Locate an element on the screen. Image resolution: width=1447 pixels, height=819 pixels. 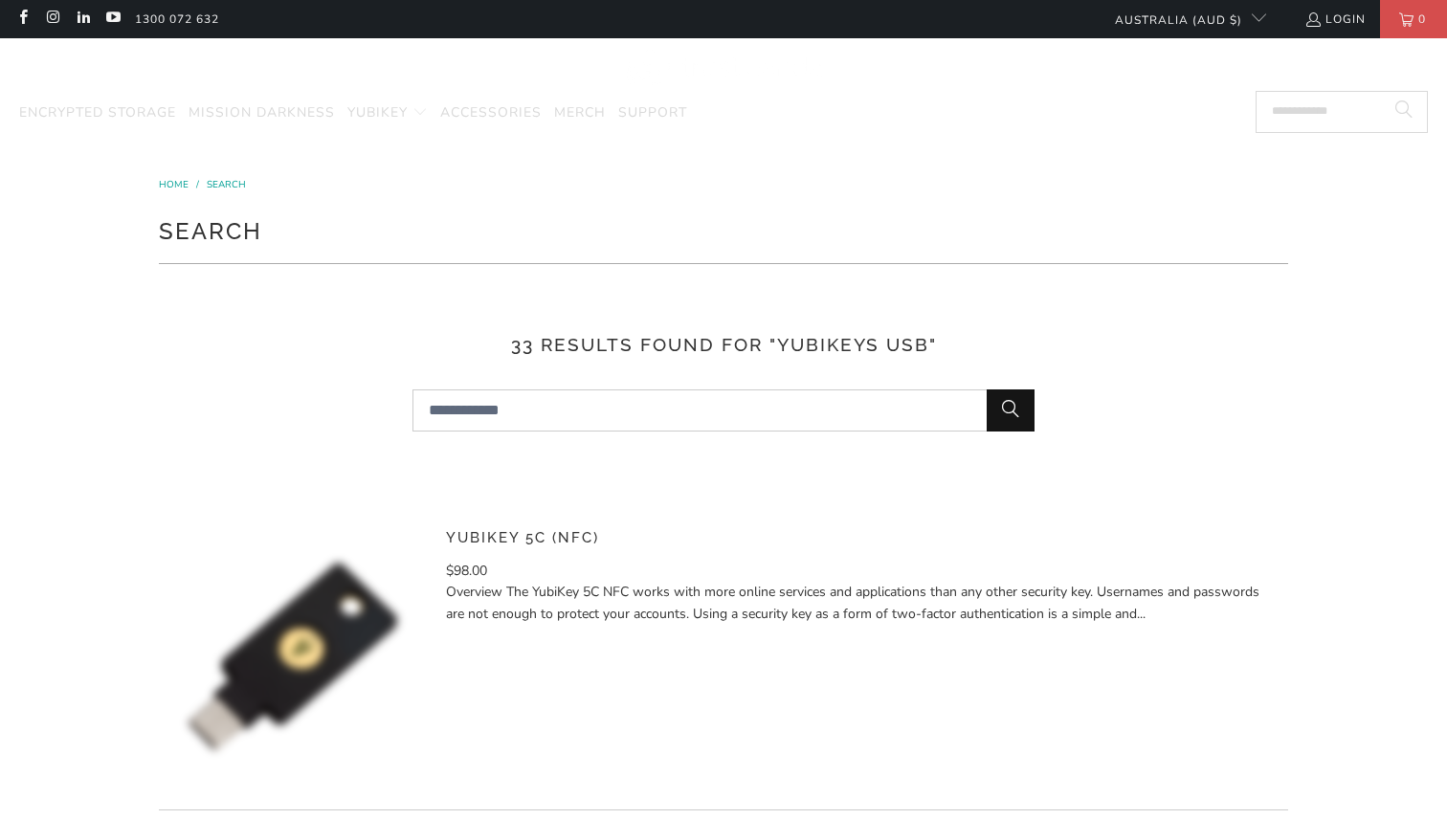
img: YubiKey 5C (NFC) is located at coordinates (293, 657).